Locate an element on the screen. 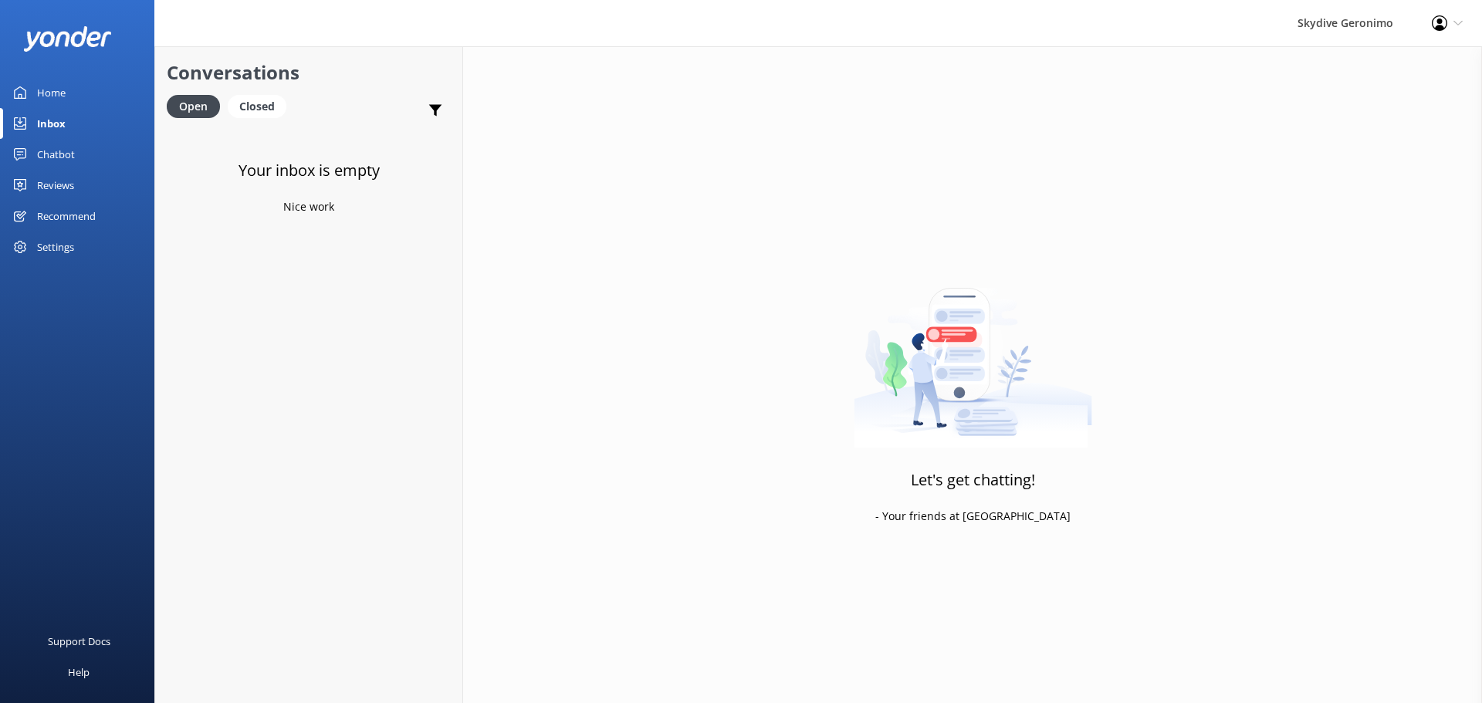 Image resolution: width=1482 pixels, height=703 pixels. a: Closed is located at coordinates (261, 106).